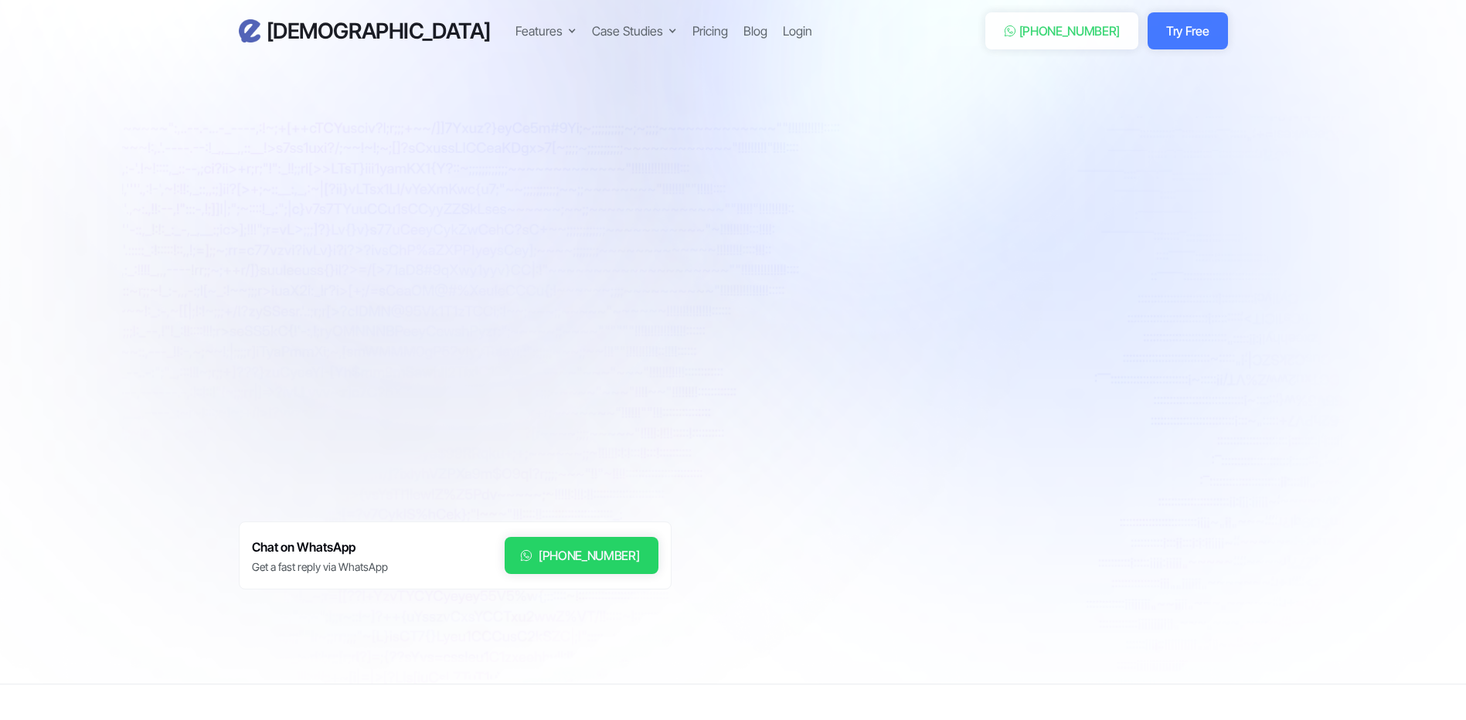 The height and width of the screenshot is (720, 1466). I want to click on a: Login, so click(797, 31).